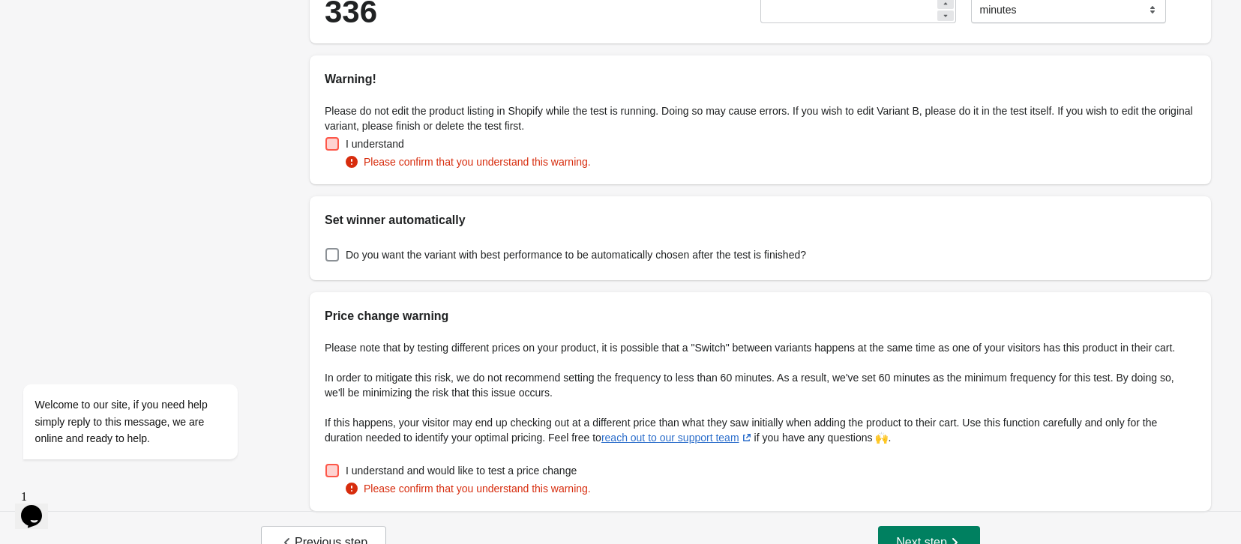 The image size is (1241, 544). I want to click on span: I understand, so click(375, 144).